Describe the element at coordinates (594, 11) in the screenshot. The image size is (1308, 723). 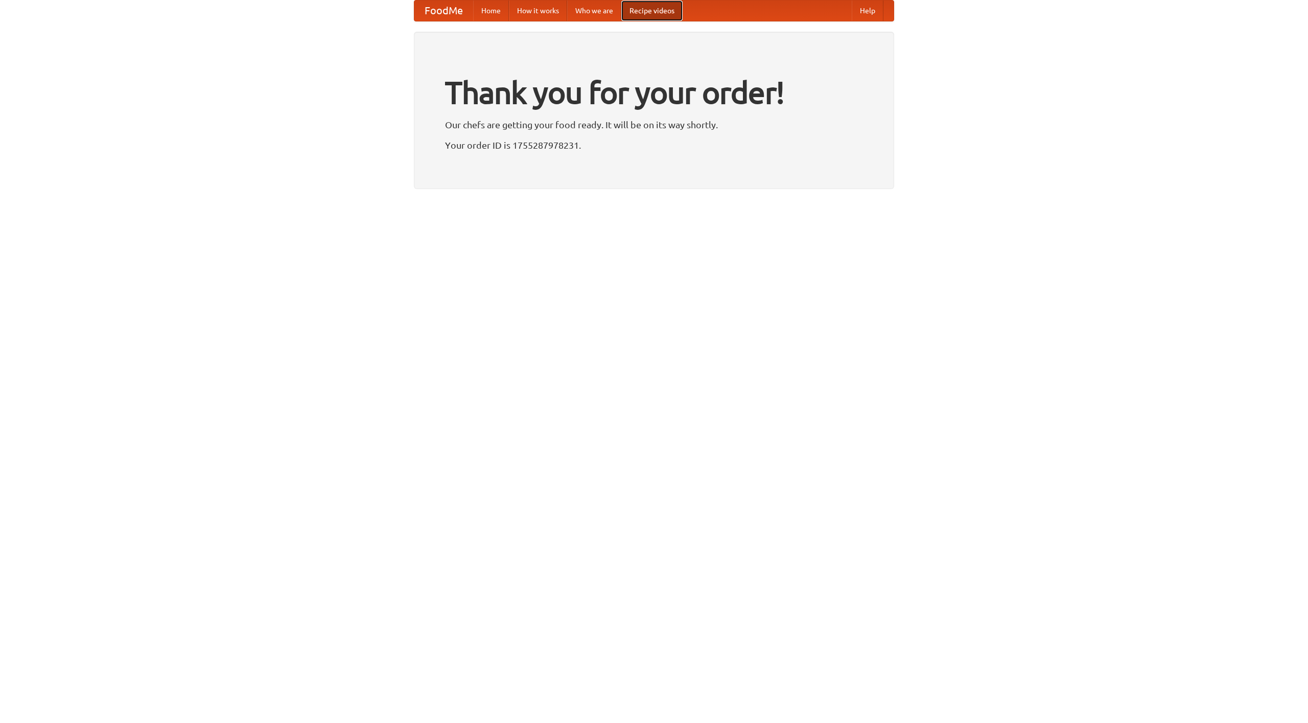
I see `a: Who we are` at that location.